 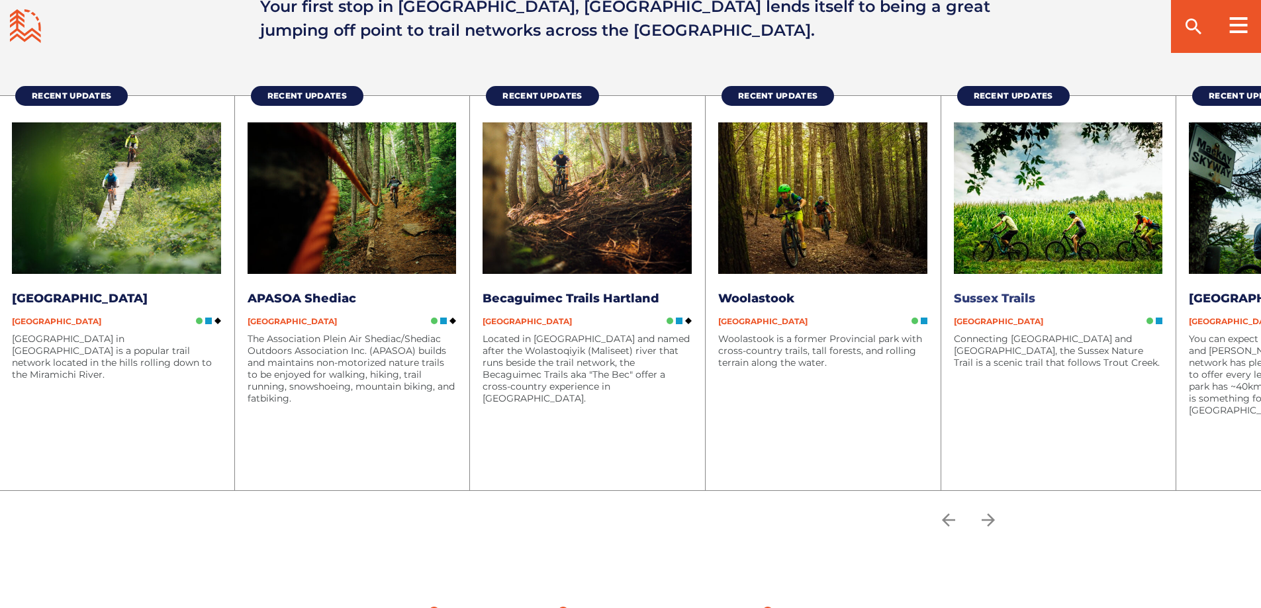 What do you see at coordinates (116, 198) in the screenshot?
I see `img: MTB Atlantic French Fort Cove Miramichi Mountain Biking Trails` at bounding box center [116, 198].